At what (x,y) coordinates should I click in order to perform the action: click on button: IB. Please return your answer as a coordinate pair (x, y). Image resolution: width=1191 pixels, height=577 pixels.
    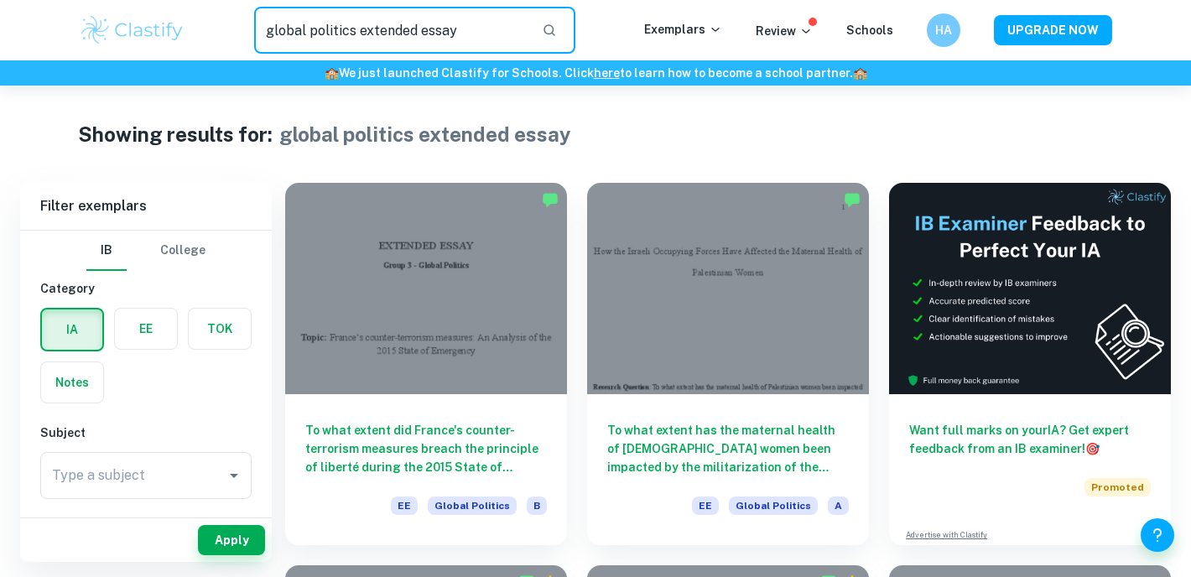
    Looking at the image, I should click on (107, 251).